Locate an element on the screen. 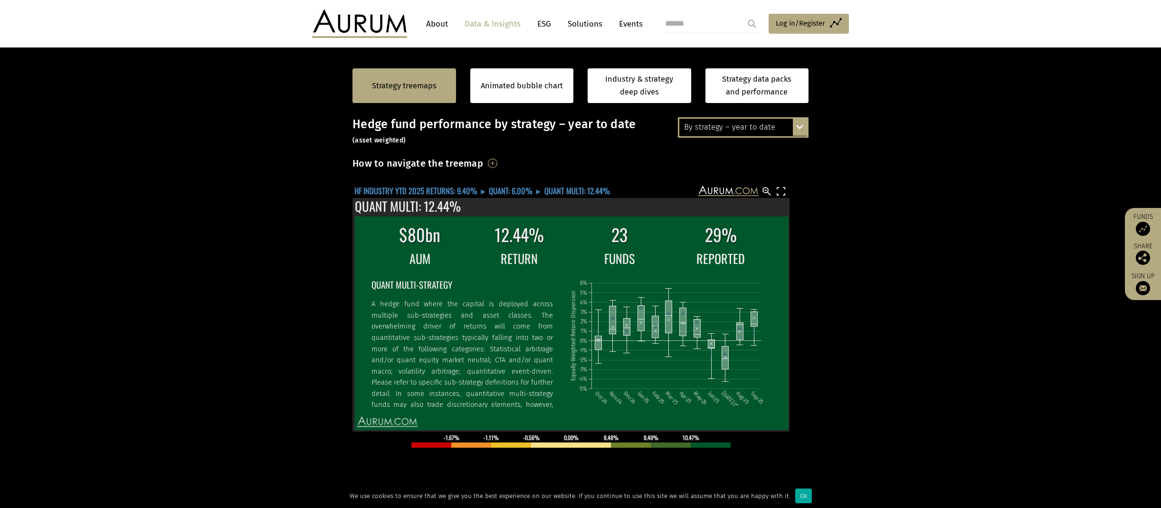 This screenshot has height=508, width=1161. h3: Hedge fund performance by strategy – year to date is located at coordinates (581, 132).